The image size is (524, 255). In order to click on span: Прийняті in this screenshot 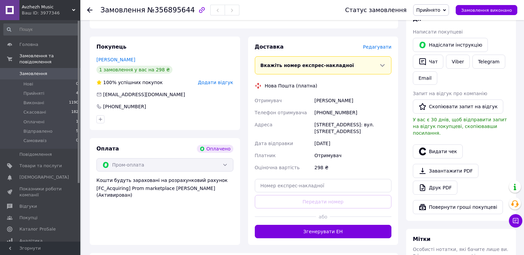, I will do `click(34, 93)`.